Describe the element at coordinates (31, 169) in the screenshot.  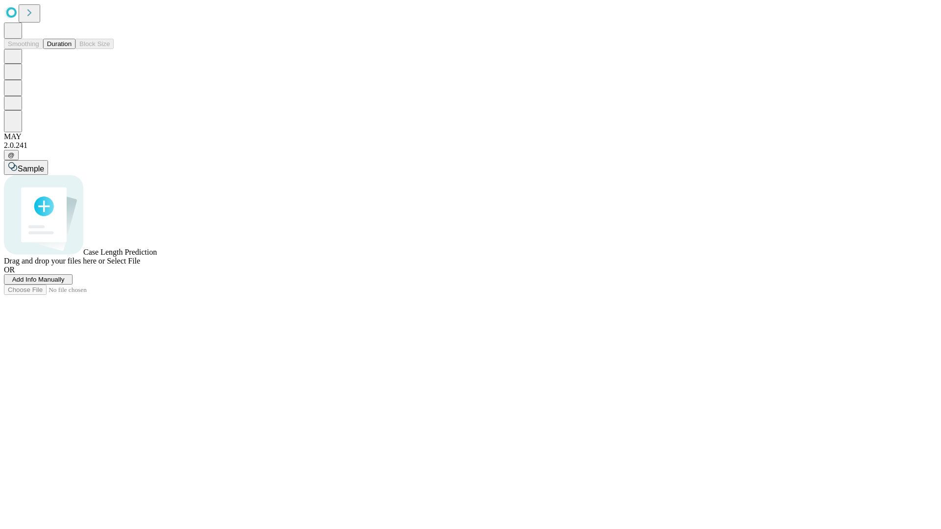
I see `span: Sample` at that location.